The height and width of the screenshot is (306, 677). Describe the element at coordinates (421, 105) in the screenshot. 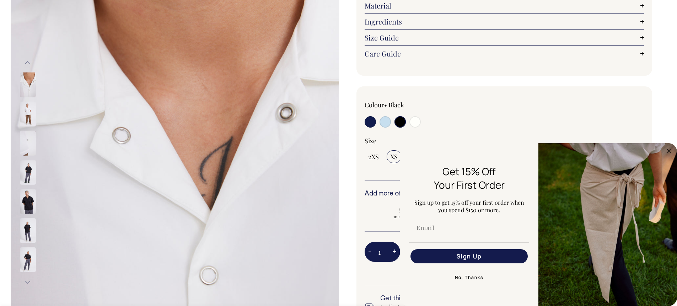

I see `div: Colour` at that location.